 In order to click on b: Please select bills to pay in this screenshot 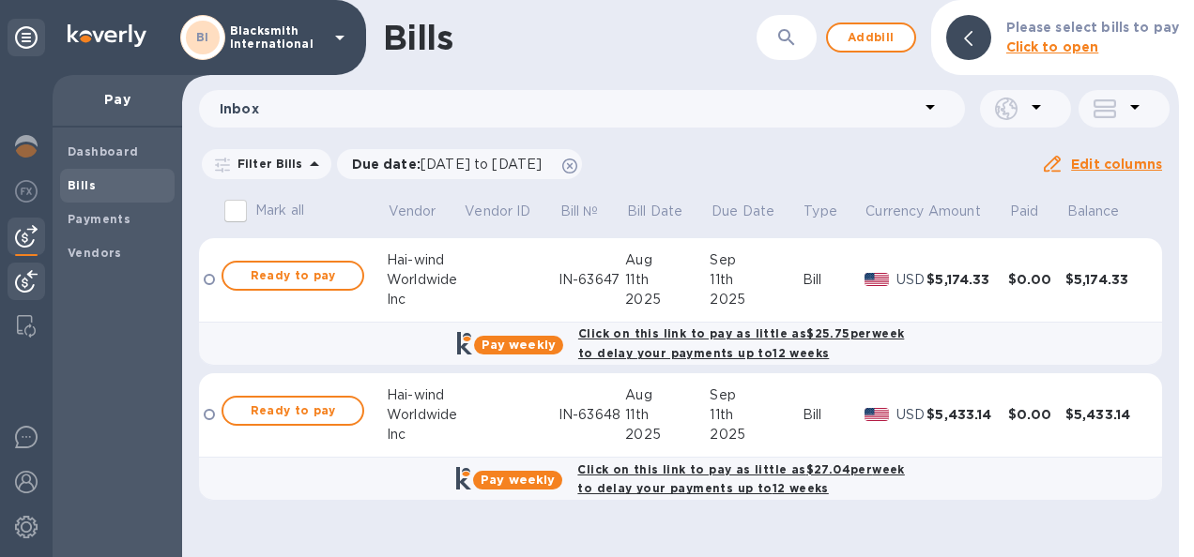, I will do `click(1092, 27)`.